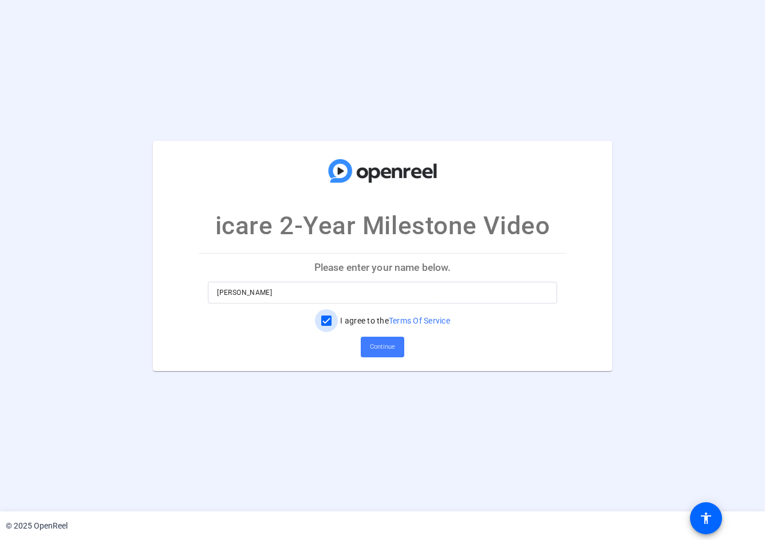  What do you see at coordinates (37, 526) in the screenshot?
I see `div: © 2025 OpenReel` at bounding box center [37, 526].